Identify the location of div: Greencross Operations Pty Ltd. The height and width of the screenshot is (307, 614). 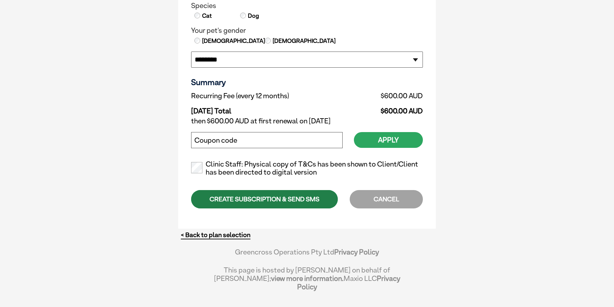
(307, 255).